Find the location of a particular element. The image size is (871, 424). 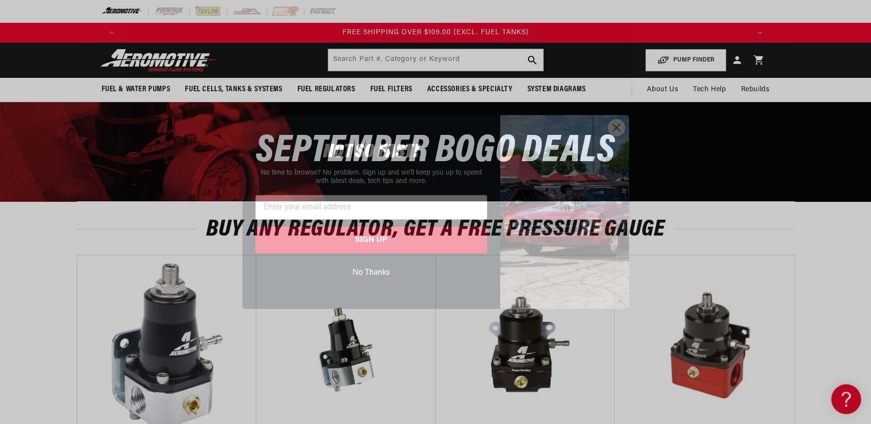

span: NOT SO FAST! is located at coordinates (371, 152).